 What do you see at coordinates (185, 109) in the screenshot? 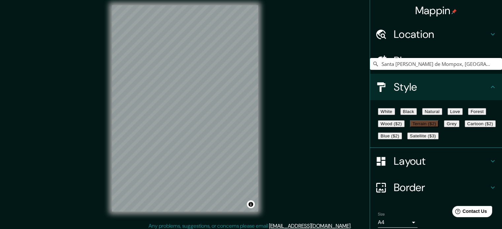
I see `canvas: Map` at bounding box center [185, 109].